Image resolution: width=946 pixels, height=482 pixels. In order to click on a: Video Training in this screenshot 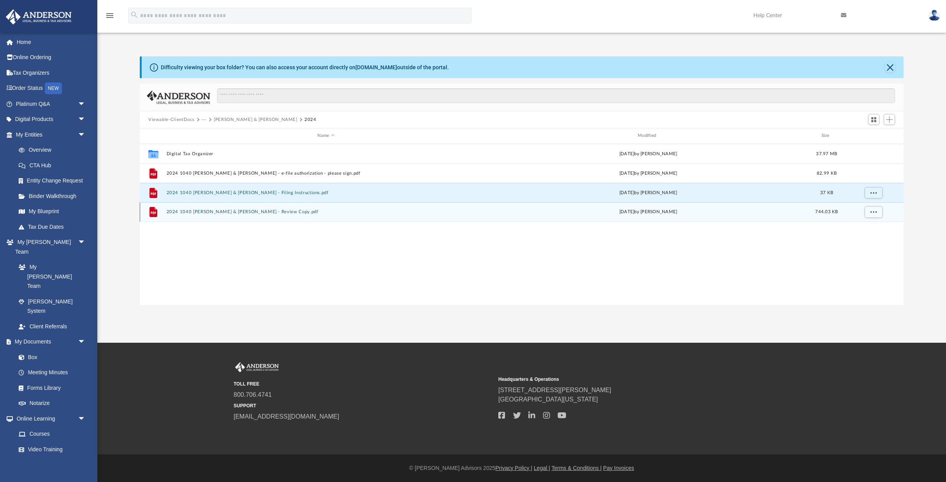, I will do `click(50, 450)`.